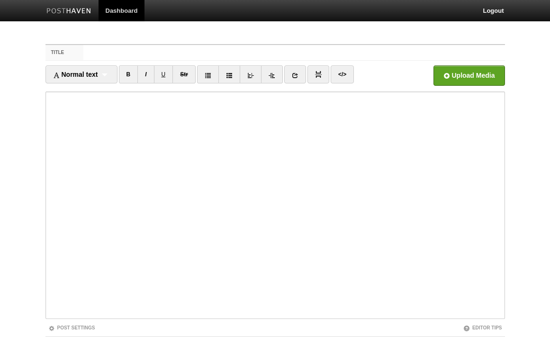 This screenshot has height=337, width=550. Describe the element at coordinates (128, 74) in the screenshot. I see `a: B` at that location.